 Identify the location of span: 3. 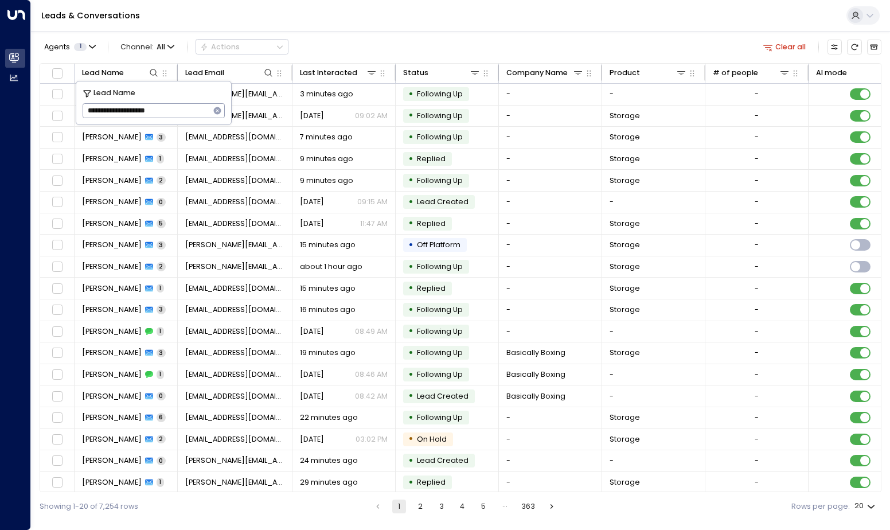
(161, 137).